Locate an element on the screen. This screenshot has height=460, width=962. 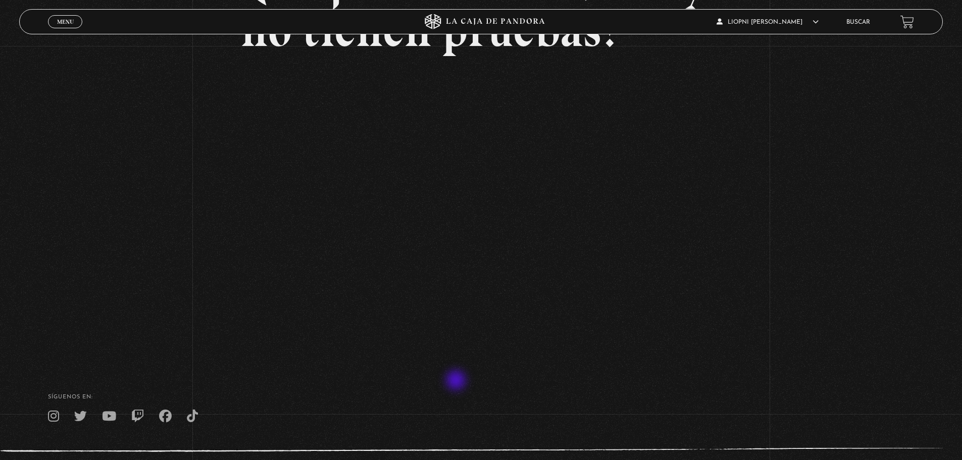
span: Cerrar is located at coordinates (65, 31).